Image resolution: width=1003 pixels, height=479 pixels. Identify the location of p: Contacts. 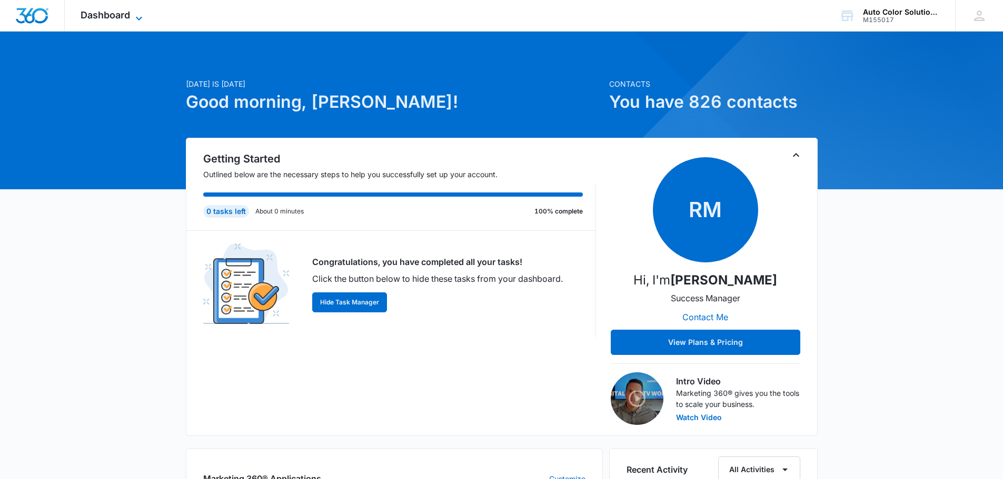
(713, 84).